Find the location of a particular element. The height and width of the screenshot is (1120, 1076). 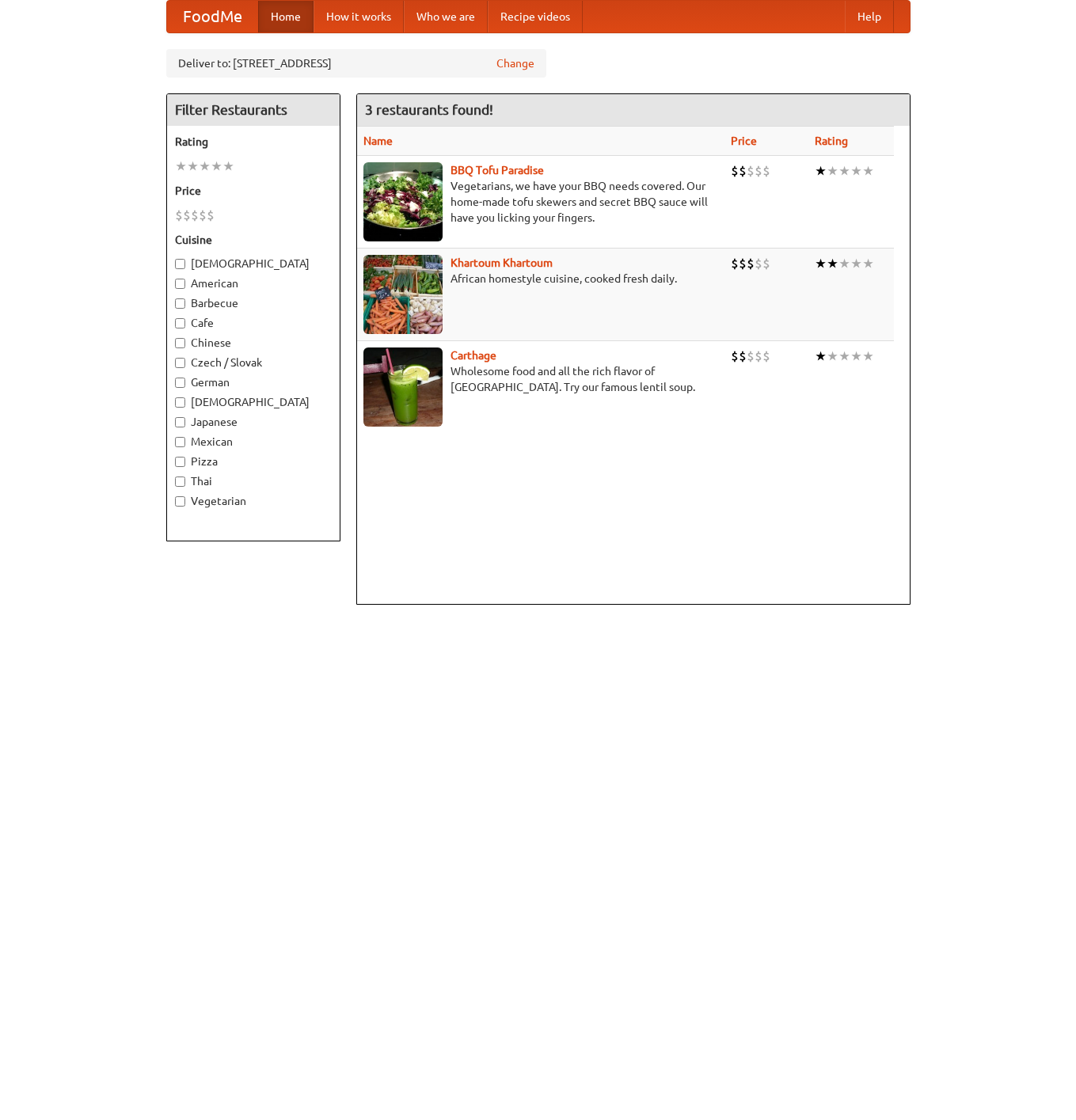

input: American is located at coordinates (180, 283).